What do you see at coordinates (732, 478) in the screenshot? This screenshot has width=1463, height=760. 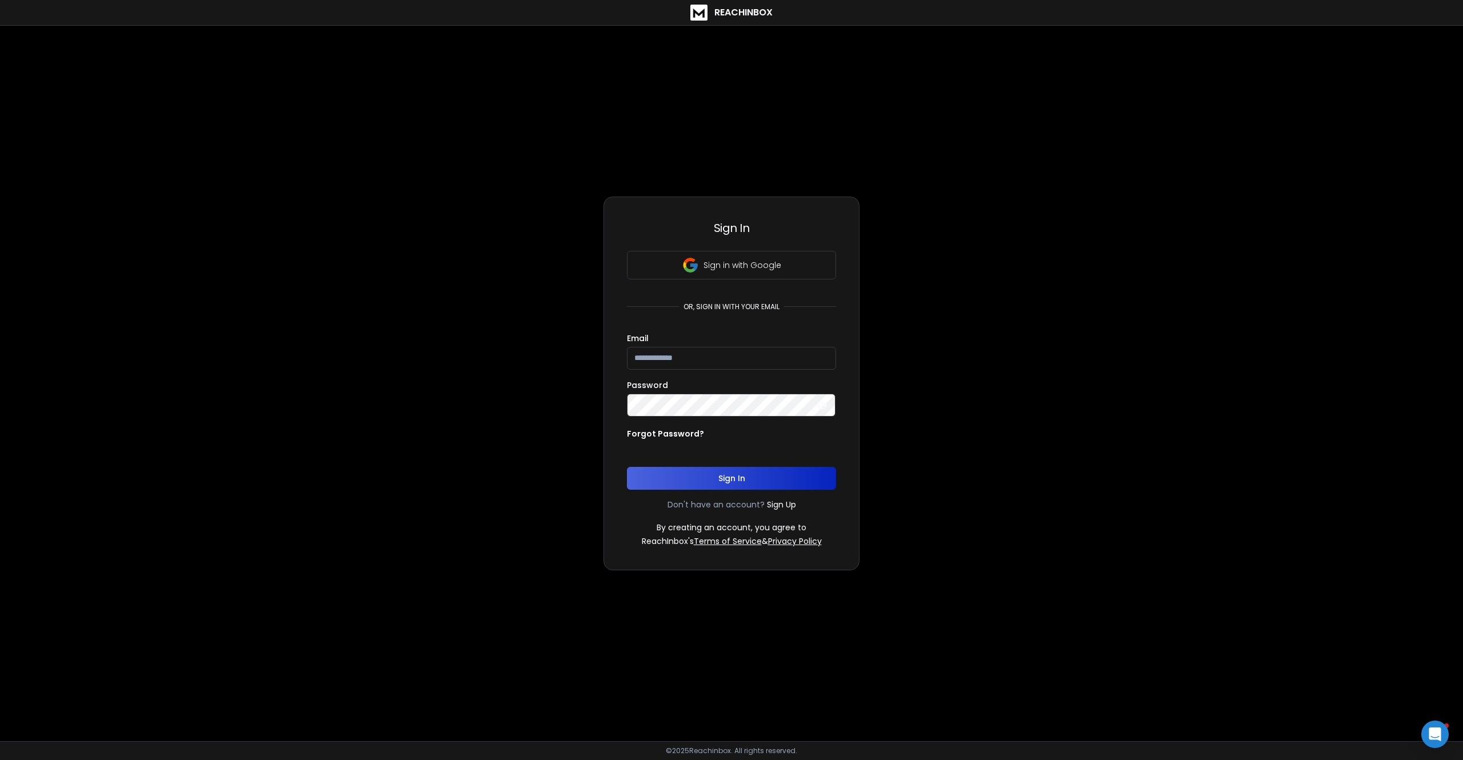 I see `button: Sign In` at bounding box center [732, 478].